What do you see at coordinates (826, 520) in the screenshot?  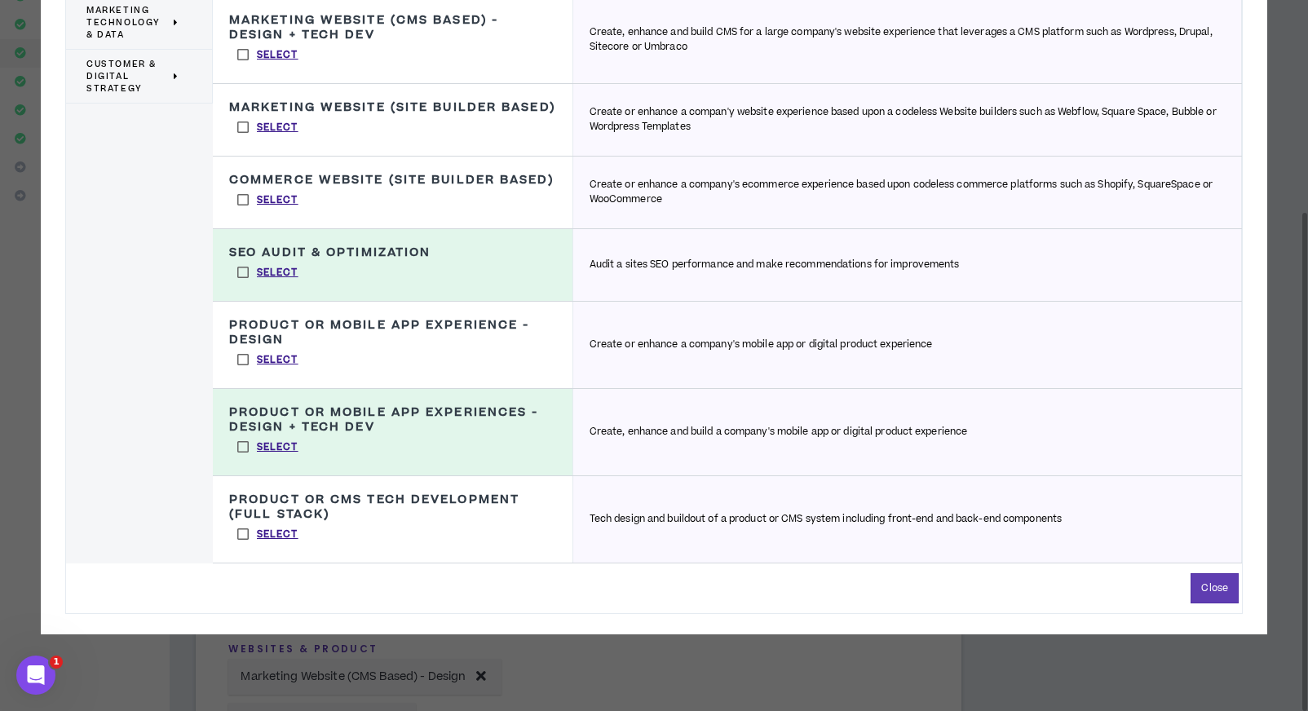 I see `p: Tech design and buildout of a product or CMS system including front-end and back-end components` at bounding box center [826, 520].